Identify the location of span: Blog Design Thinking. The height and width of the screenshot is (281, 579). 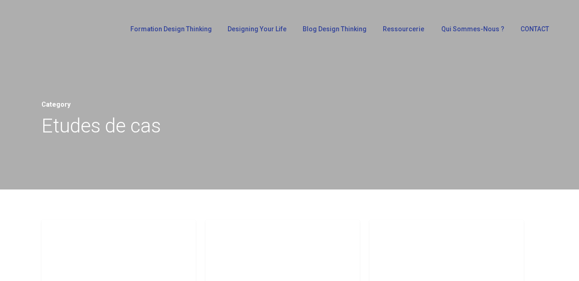
(334, 29).